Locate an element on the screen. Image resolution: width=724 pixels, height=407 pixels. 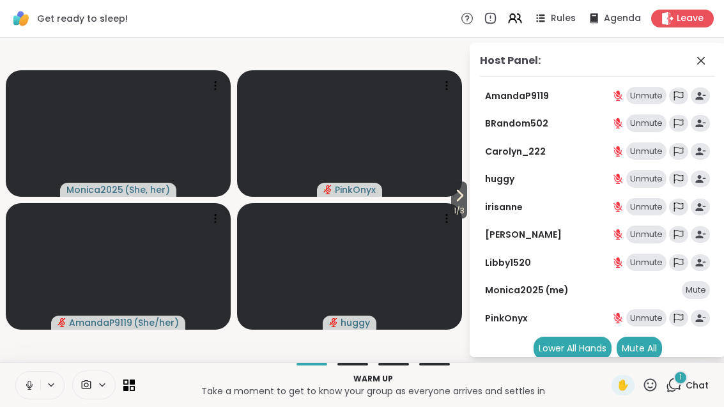
span: Get ready to sleep! is located at coordinates (82, 19).